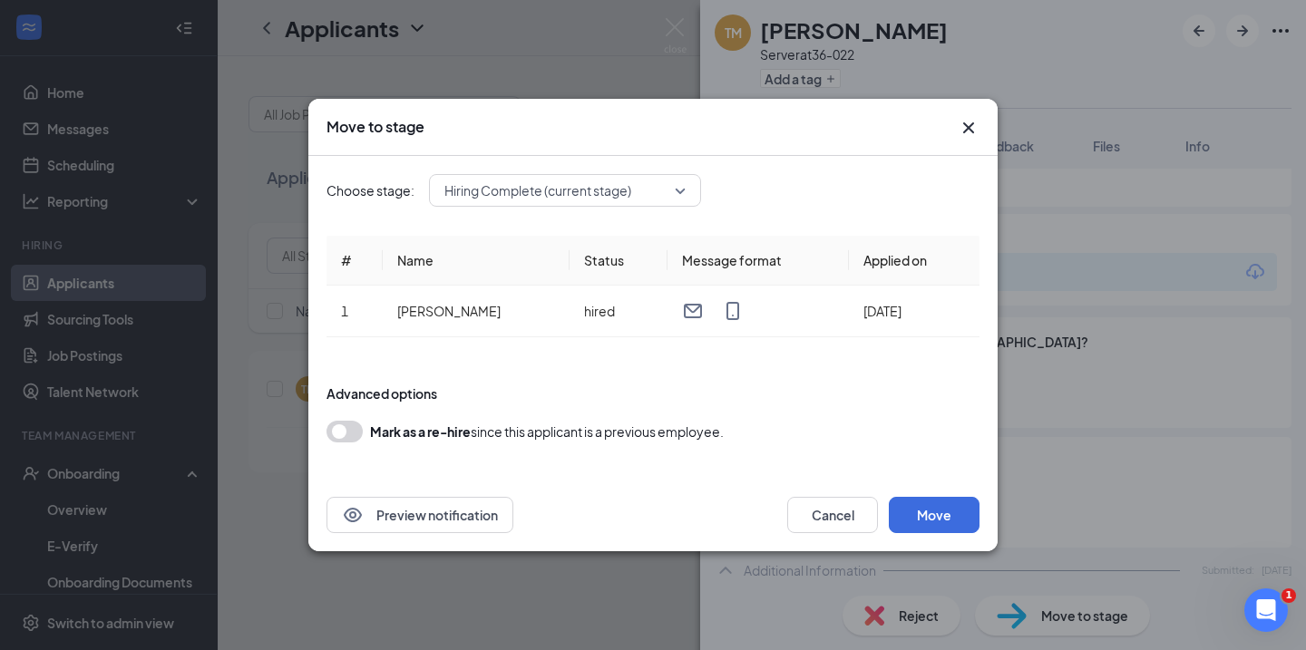 The image size is (1306, 650). Describe the element at coordinates (934, 515) in the screenshot. I see `button: Move` at that location.